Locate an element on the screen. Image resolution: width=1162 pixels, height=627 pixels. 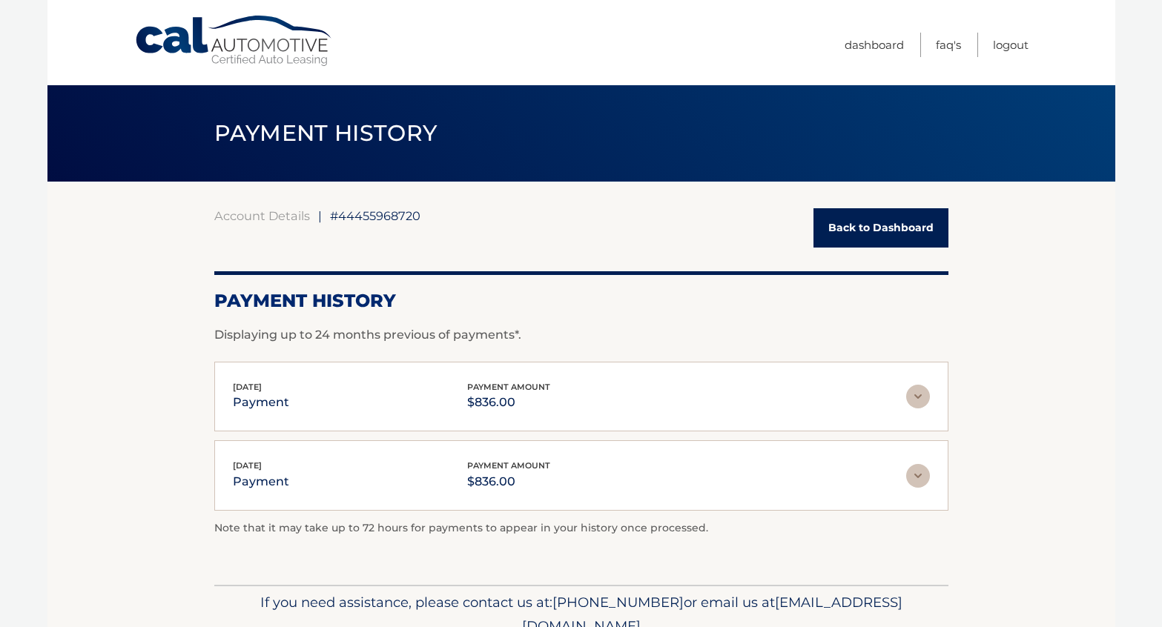
h2: Payment History is located at coordinates (581, 301).